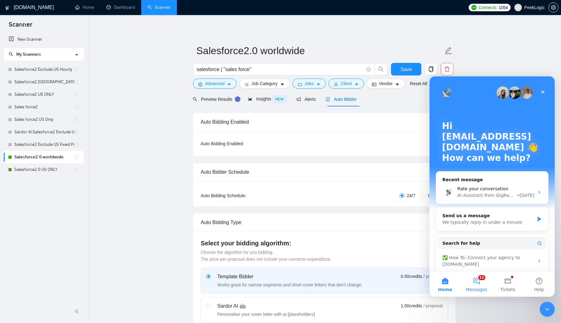  What do you see at coordinates (200, 84) in the screenshot?
I see `span: setting` at bounding box center [200, 84].